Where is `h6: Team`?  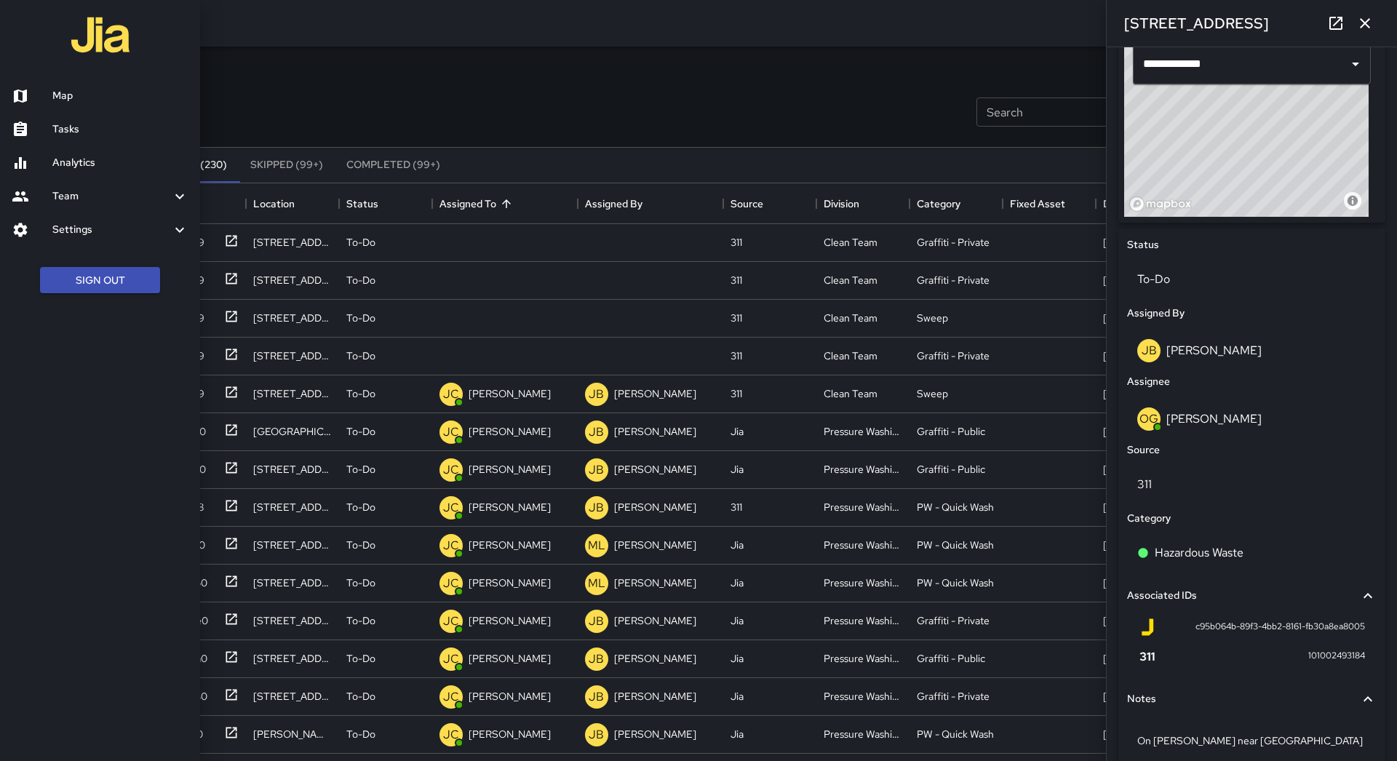
h6: Team is located at coordinates (111, 196).